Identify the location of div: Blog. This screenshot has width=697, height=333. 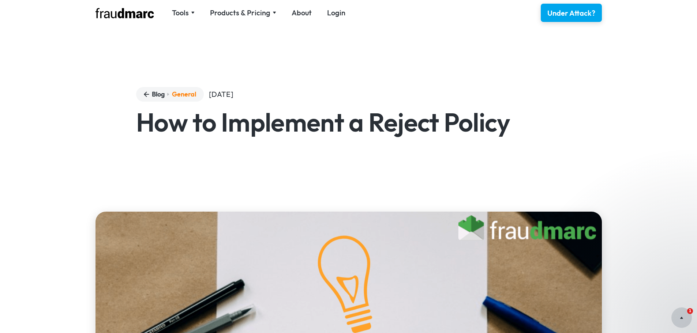
(158, 94).